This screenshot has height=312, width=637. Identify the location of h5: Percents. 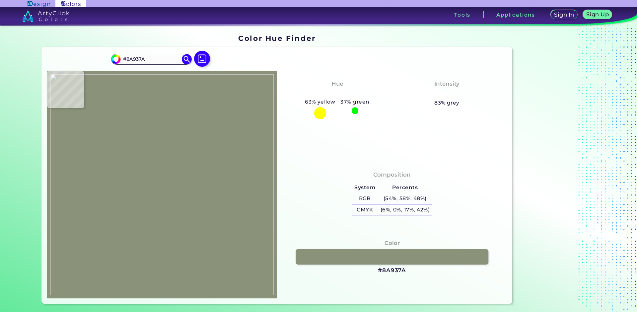
(405, 188).